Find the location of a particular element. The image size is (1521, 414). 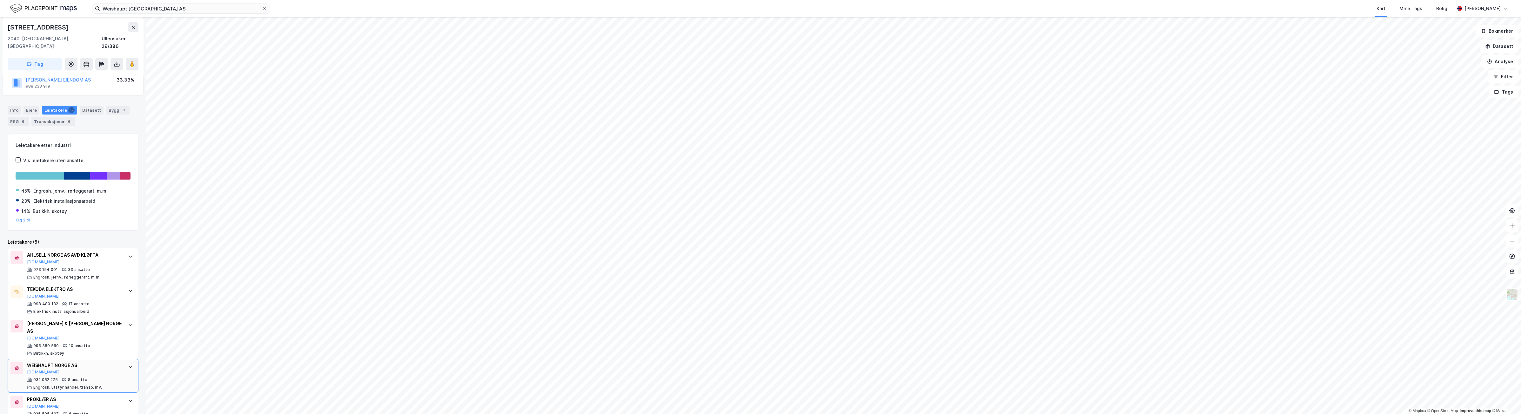

div: 33.33% is located at coordinates (125, 80).